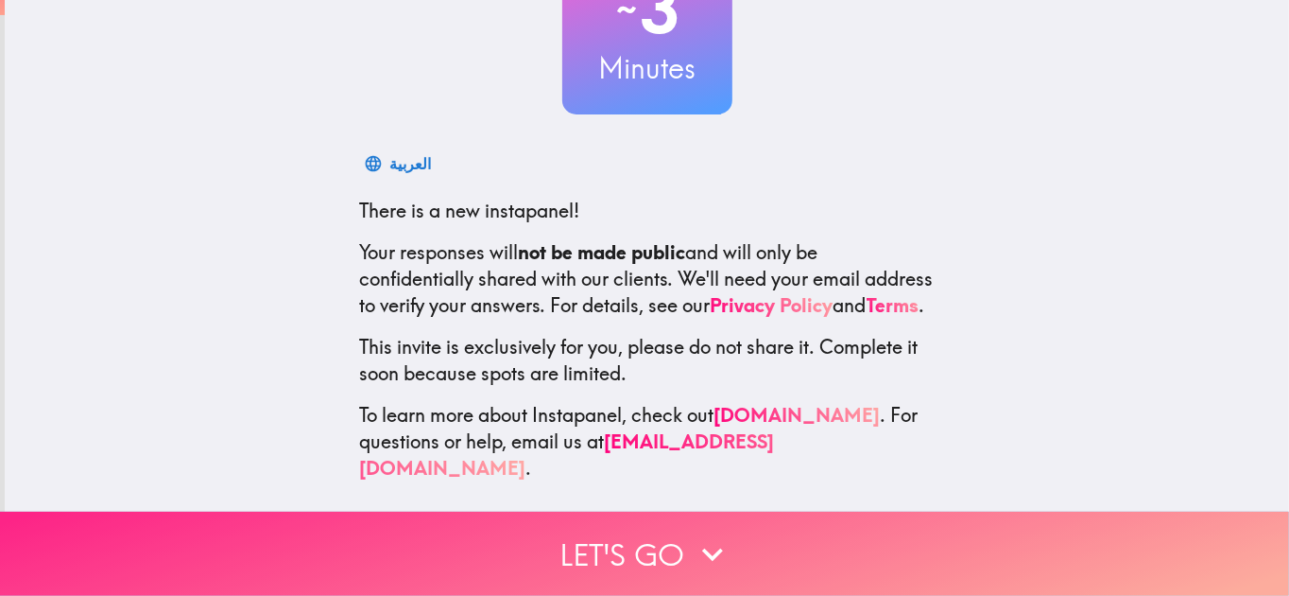 The height and width of the screenshot is (596, 1289). What do you see at coordinates (470, 210) in the screenshot?
I see `span: There is a new instapanel!` at bounding box center [470, 210].